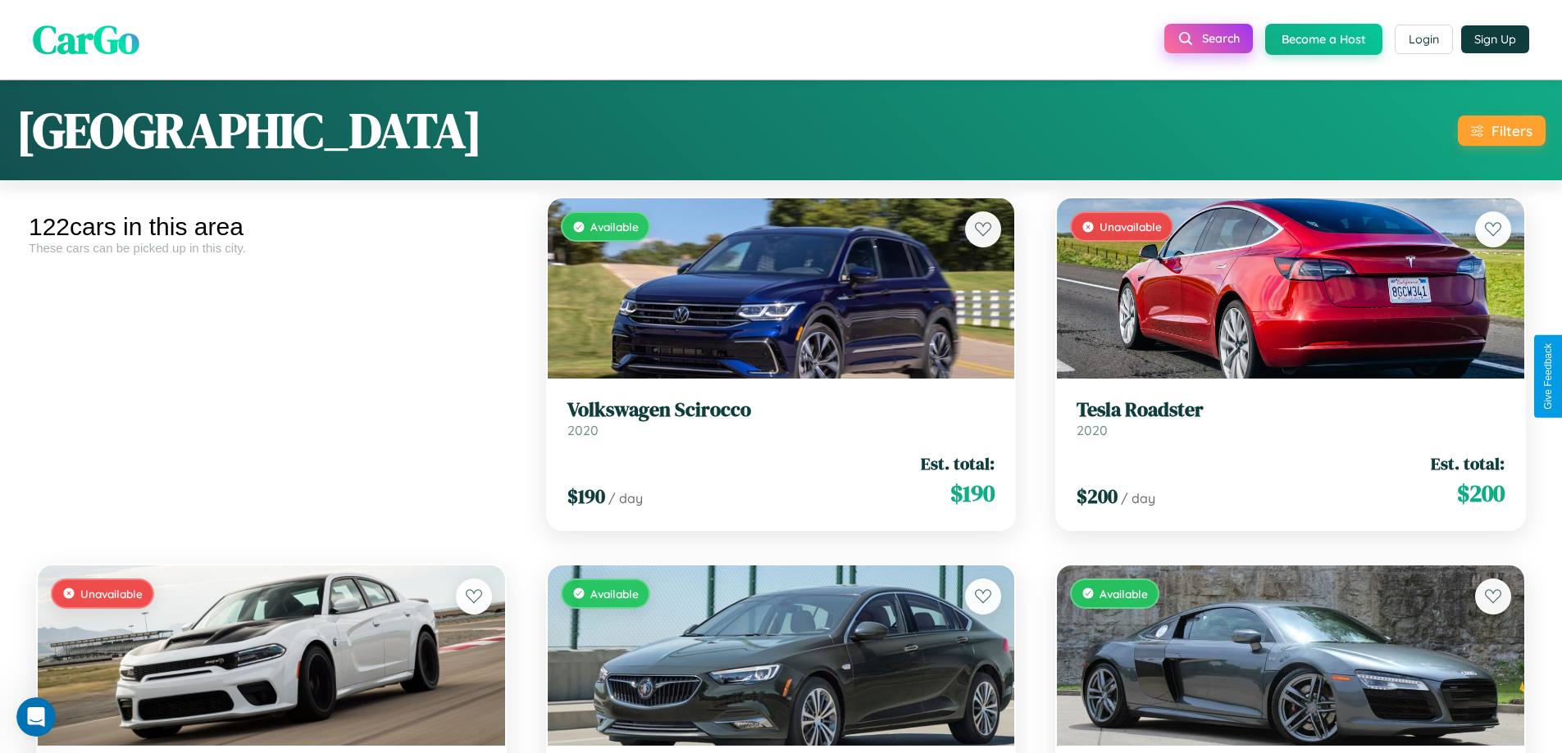  What do you see at coordinates (1501, 130) in the screenshot?
I see `button: Filters` at bounding box center [1501, 130].